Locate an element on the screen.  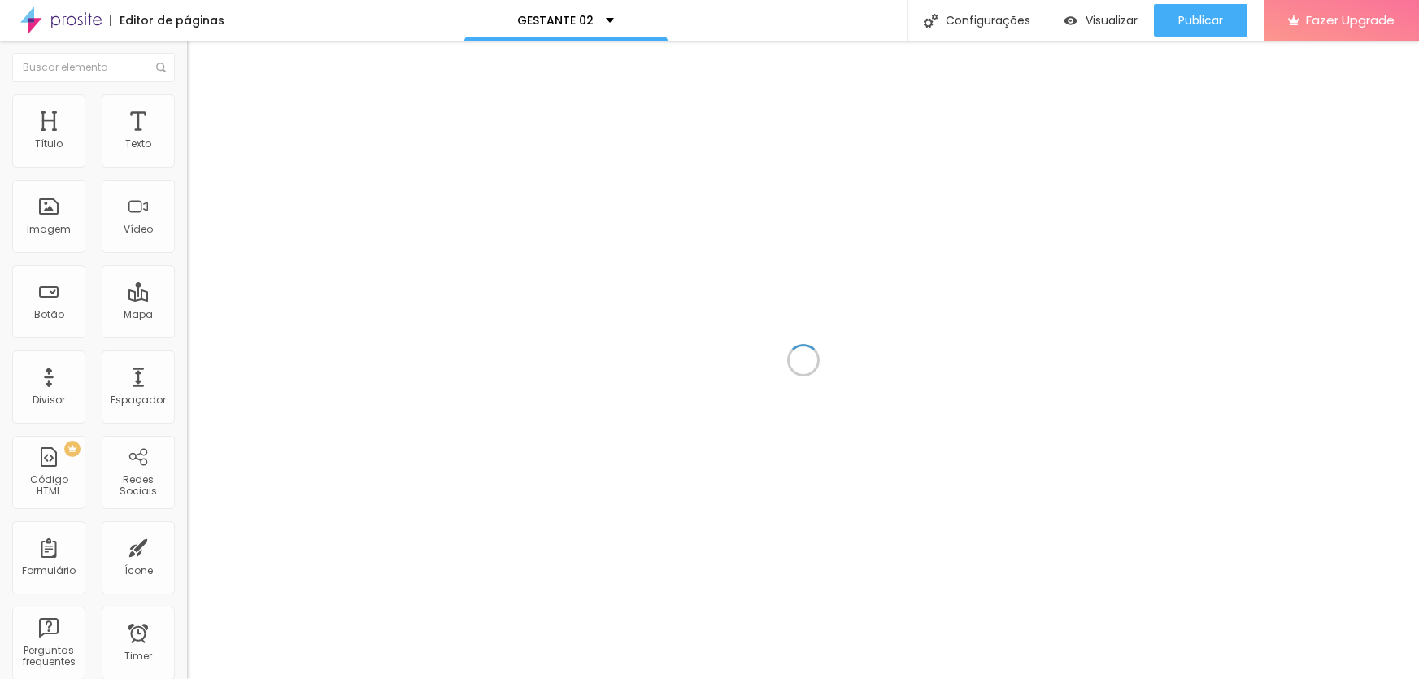
button: Publicar is located at coordinates (1200, 20).